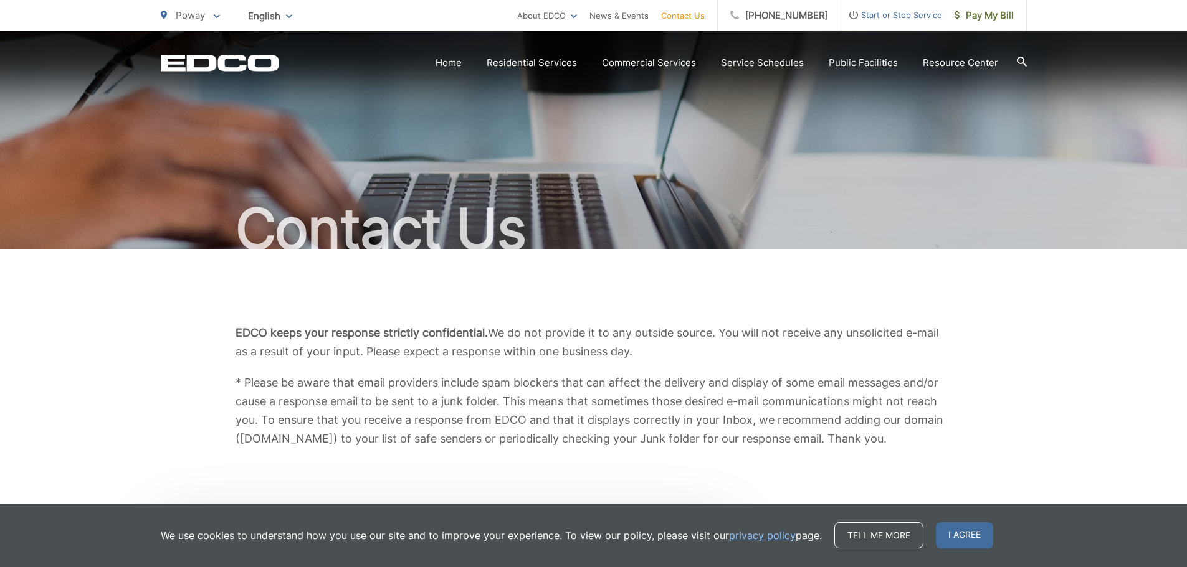 The image size is (1187, 567). What do you see at coordinates (190, 15) in the screenshot?
I see `span: Poway` at bounding box center [190, 15].